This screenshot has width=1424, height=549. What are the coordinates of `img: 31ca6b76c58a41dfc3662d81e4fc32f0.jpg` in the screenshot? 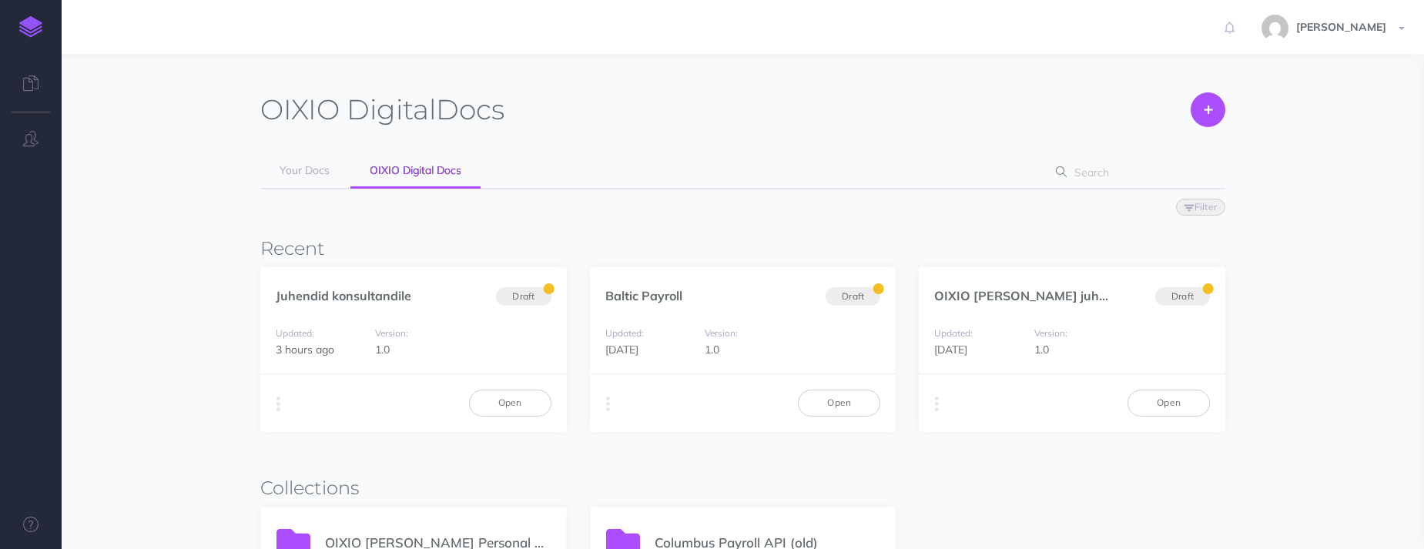 It's located at (1275, 28).